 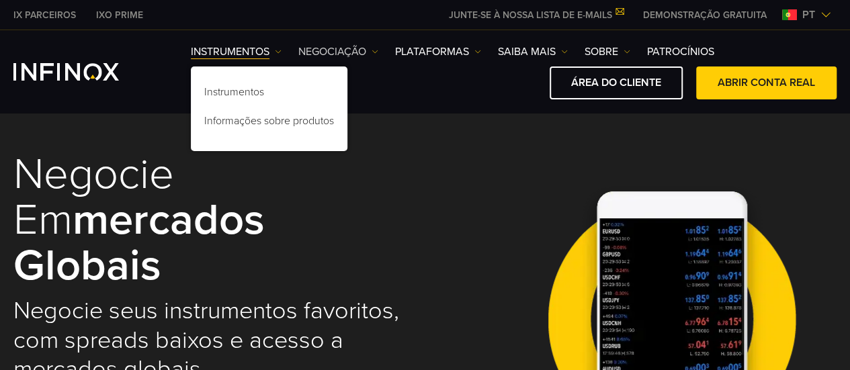 I want to click on span: pt, so click(x=808, y=15).